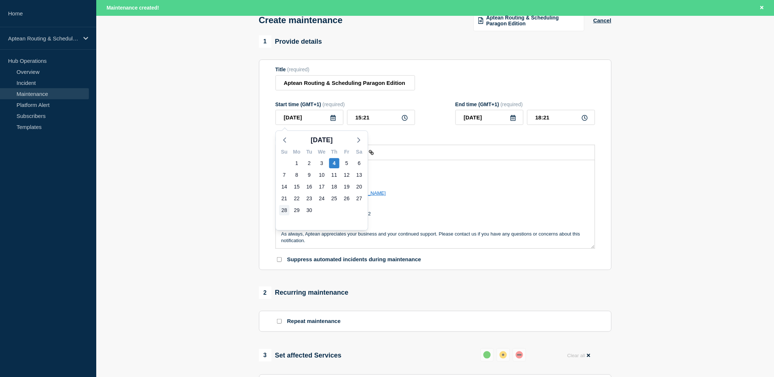 The width and height of the screenshot is (774, 377). What do you see at coordinates (322, 198) in the screenshot?
I see `div: Wednesday, Sep 24, 2025` at bounding box center [322, 198].